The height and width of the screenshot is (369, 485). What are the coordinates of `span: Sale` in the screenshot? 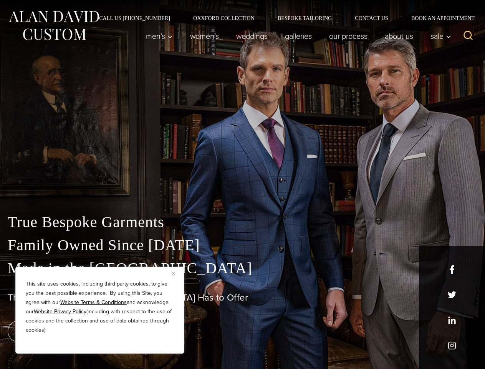 It's located at (441, 36).